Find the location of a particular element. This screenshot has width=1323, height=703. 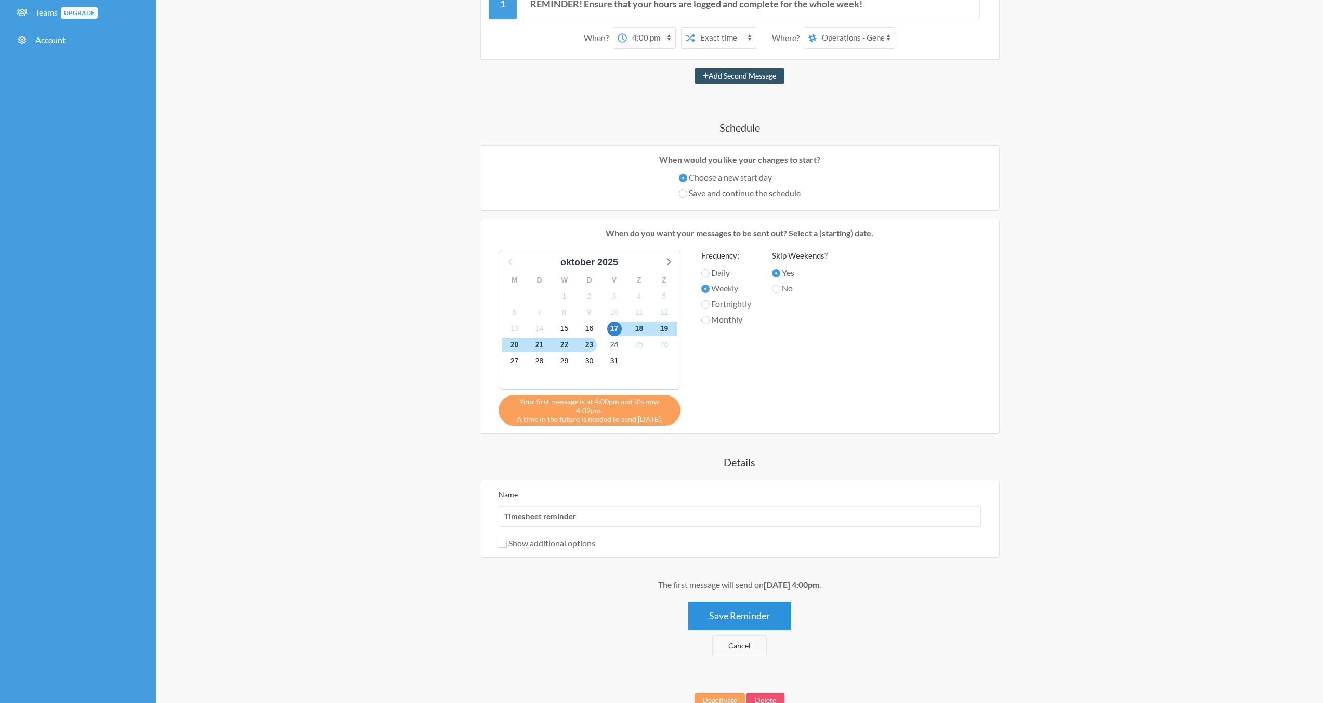

label: Frequency: is located at coordinates (726, 255).